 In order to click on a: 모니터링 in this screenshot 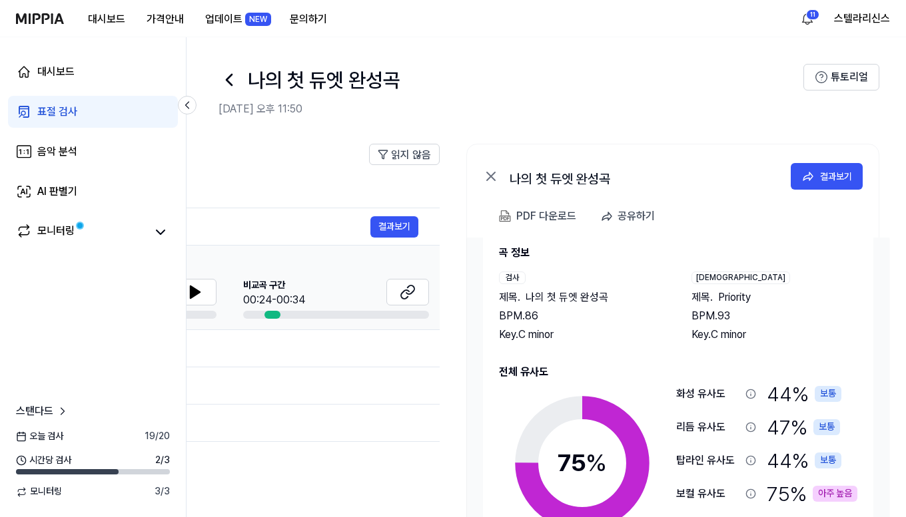, I will do `click(81, 232)`.